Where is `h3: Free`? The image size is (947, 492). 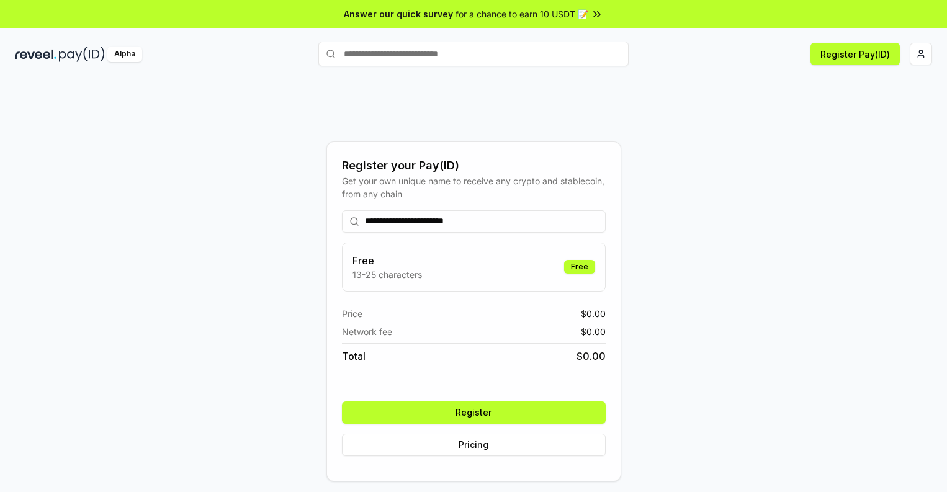 h3: Free is located at coordinates (387, 261).